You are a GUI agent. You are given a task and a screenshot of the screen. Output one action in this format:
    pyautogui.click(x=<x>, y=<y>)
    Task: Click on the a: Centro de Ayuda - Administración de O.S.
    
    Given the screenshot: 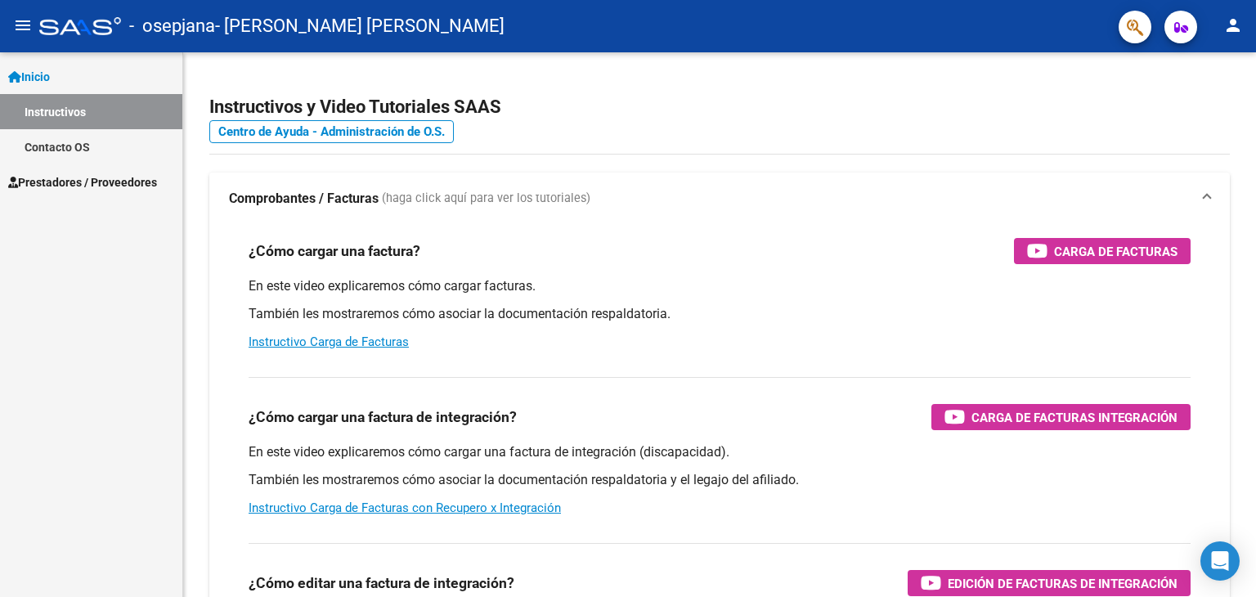 What is the action you would take?
    pyautogui.click(x=331, y=132)
    